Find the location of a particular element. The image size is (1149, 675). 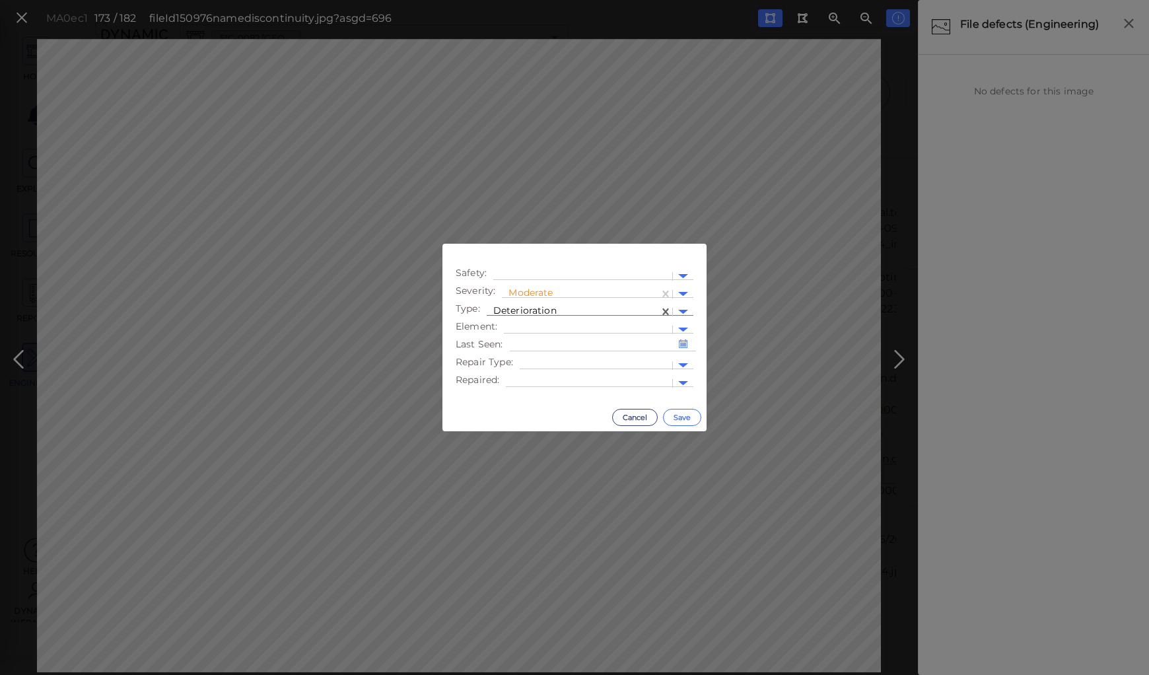

button: Cancel is located at coordinates (634, 417).